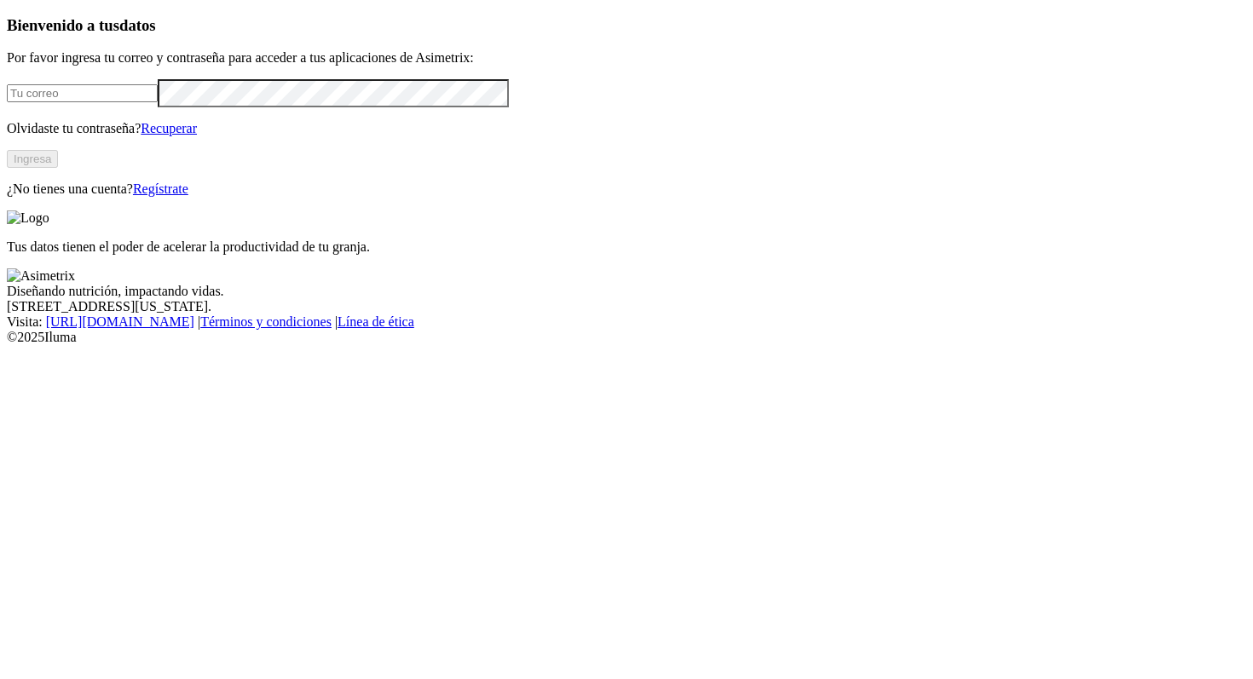  I want to click on p: ¿No tienes una cuenta?, so click(626, 189).